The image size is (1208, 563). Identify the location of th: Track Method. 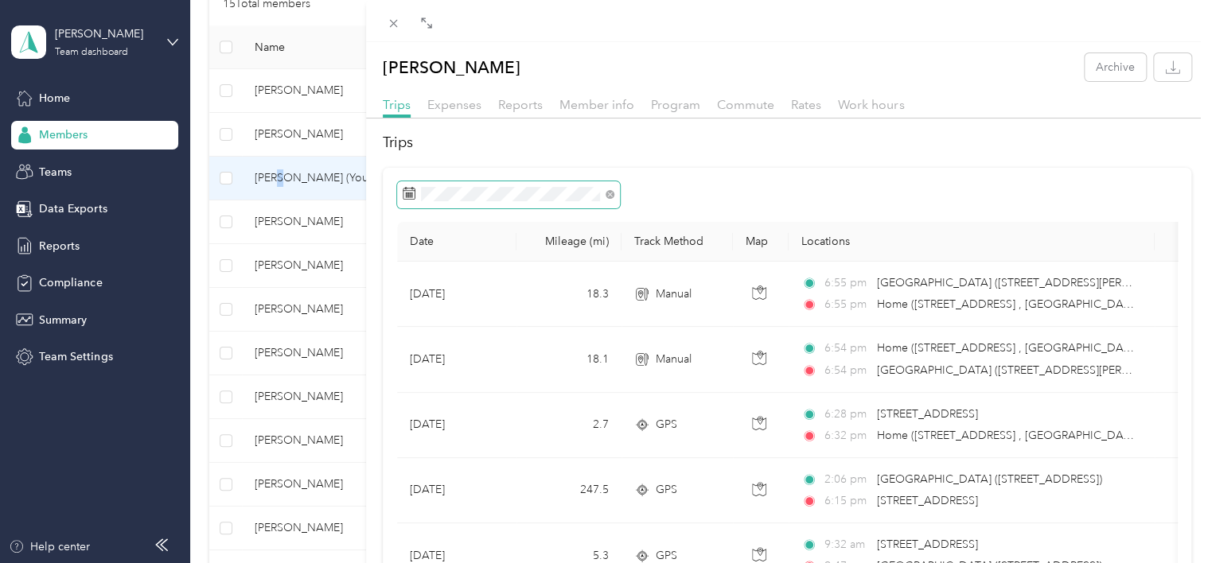
(677, 242).